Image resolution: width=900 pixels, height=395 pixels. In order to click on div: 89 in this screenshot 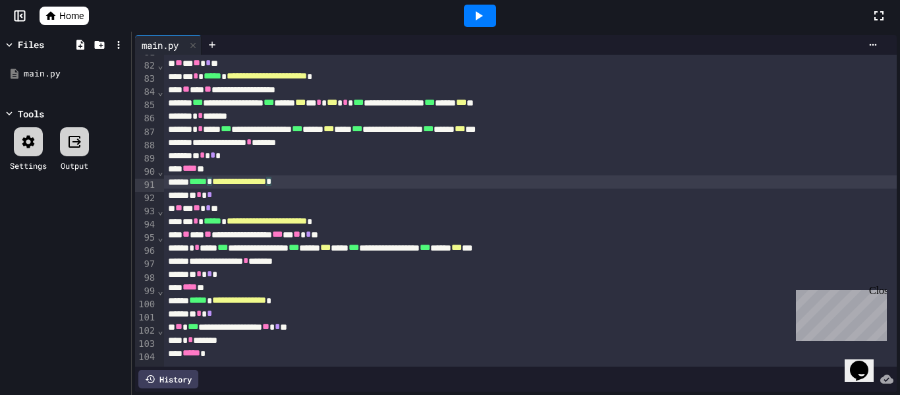, I will do `click(146, 159)`.